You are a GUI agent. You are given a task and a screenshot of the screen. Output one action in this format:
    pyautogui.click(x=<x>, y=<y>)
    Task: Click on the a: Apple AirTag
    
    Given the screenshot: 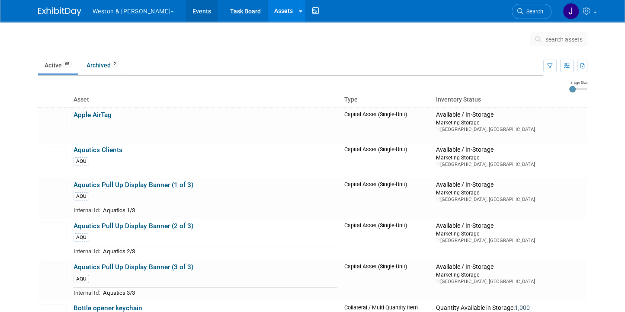 What is the action you would take?
    pyautogui.click(x=93, y=115)
    